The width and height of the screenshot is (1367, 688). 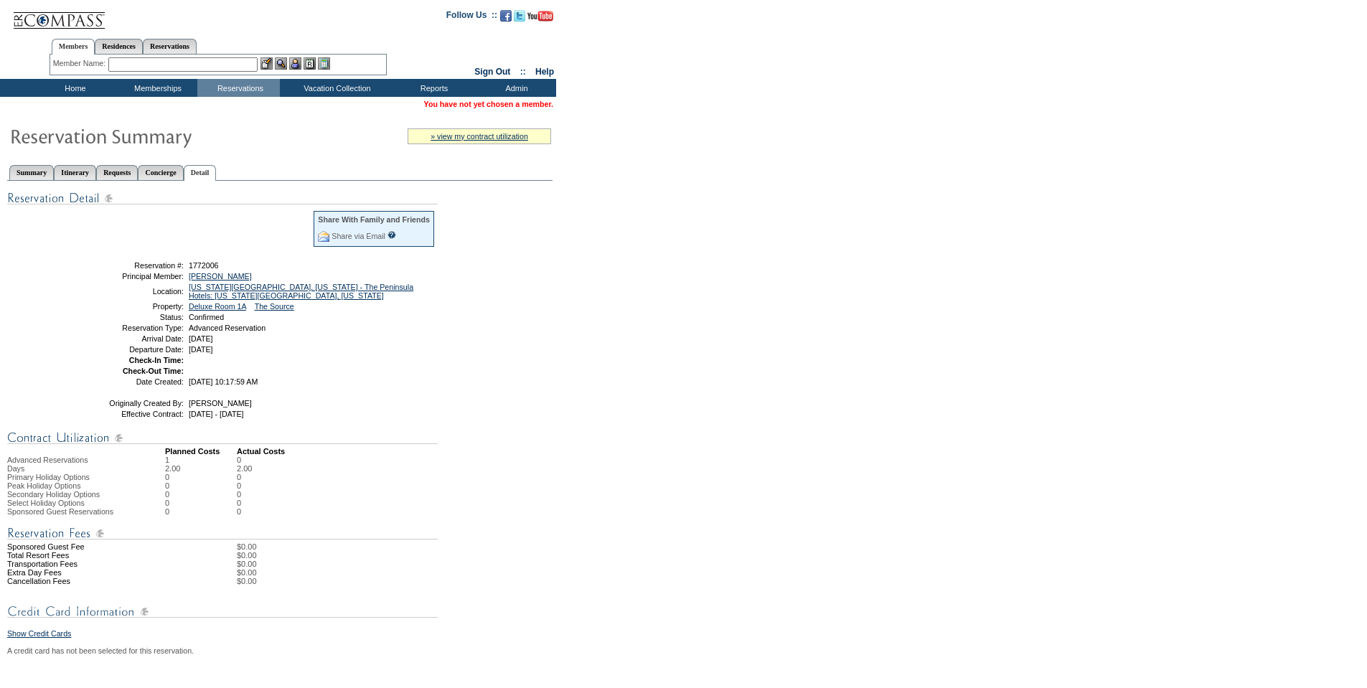 What do you see at coordinates (86, 573) in the screenshot?
I see `td: Extra Day Fees` at bounding box center [86, 573].